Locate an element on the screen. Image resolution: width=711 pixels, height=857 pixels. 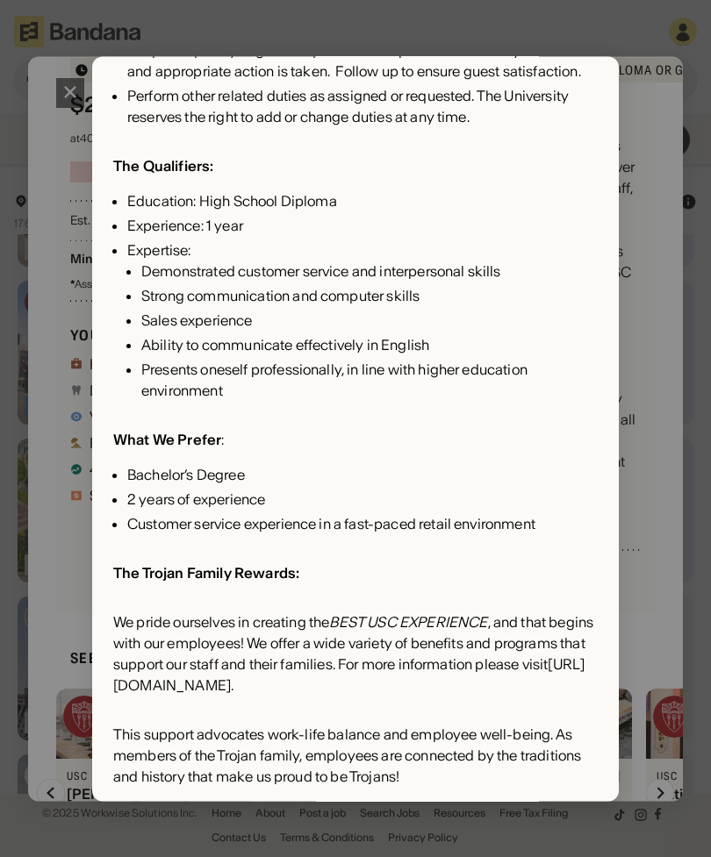
div: Strong communication and computer skills is located at coordinates (369, 297).